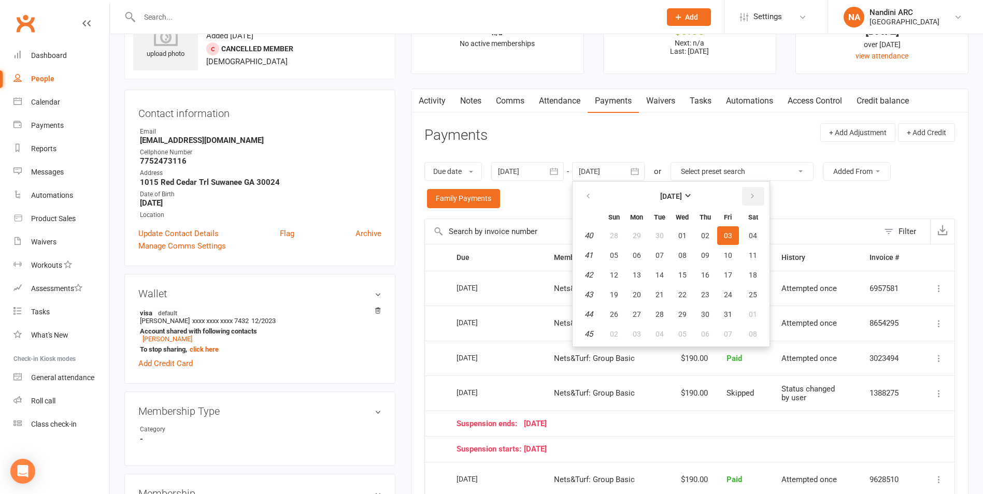  What do you see at coordinates (613, 101) in the screenshot?
I see `a: Payments` at bounding box center [613, 101].